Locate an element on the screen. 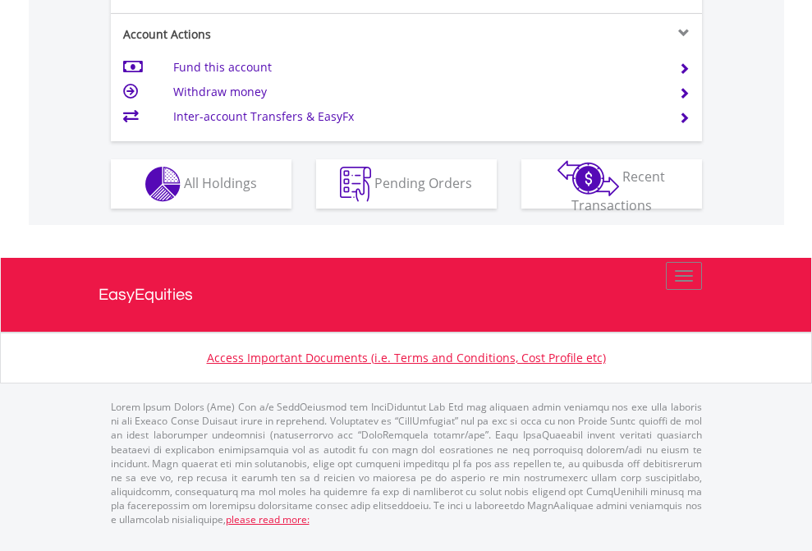 The height and width of the screenshot is (551, 812). td: Withdraw money is located at coordinates (415, 92).